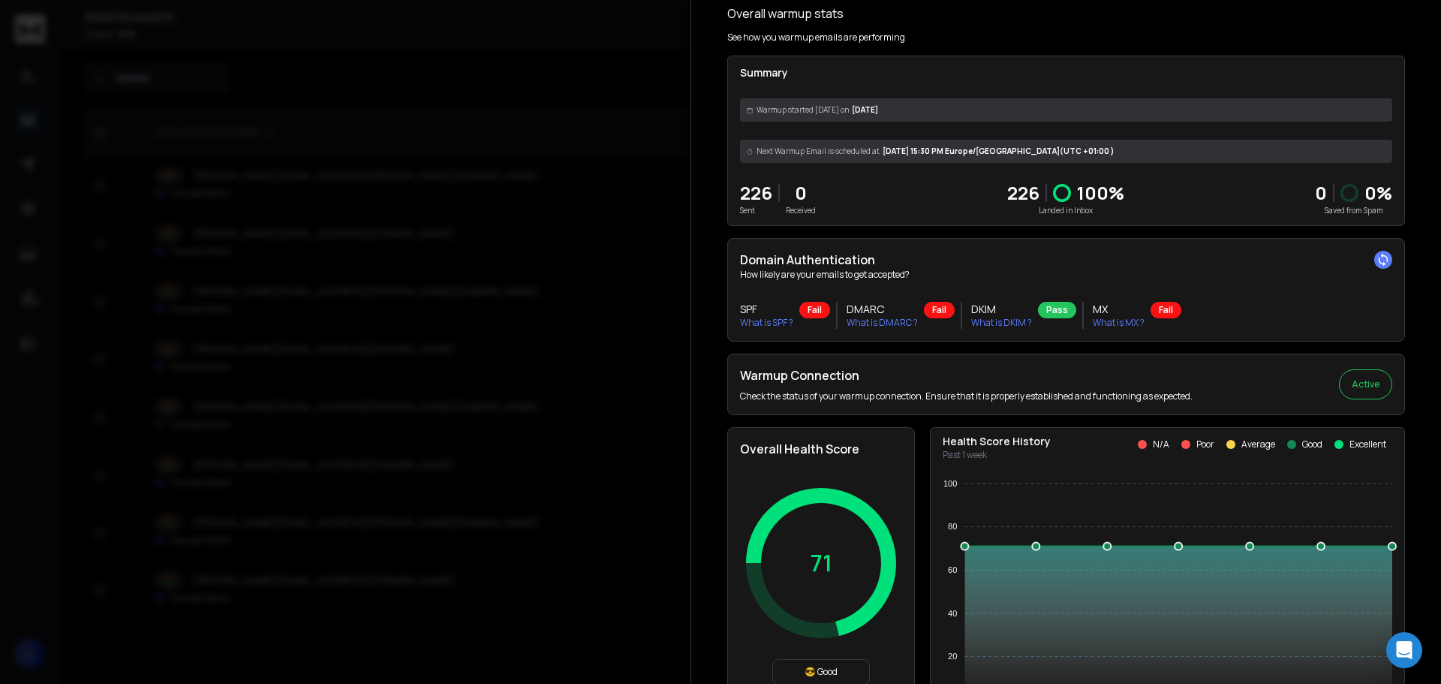 The width and height of the screenshot is (1441, 684). I want to click on p: Received, so click(801, 210).